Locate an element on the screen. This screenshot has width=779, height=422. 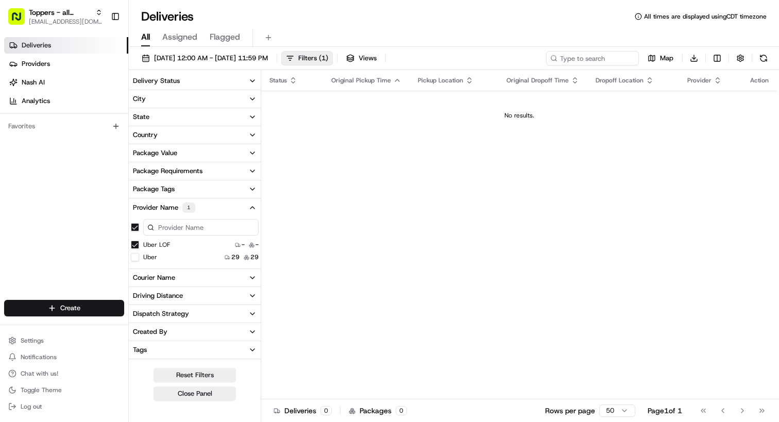
button: Log out is located at coordinates (64, 407).